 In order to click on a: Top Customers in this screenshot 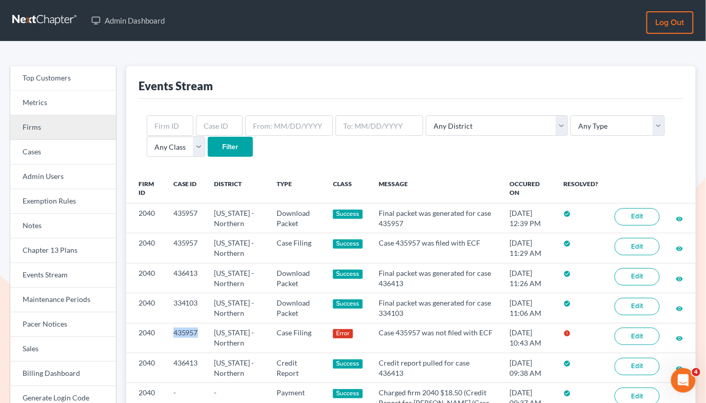, I will do `click(63, 79)`.